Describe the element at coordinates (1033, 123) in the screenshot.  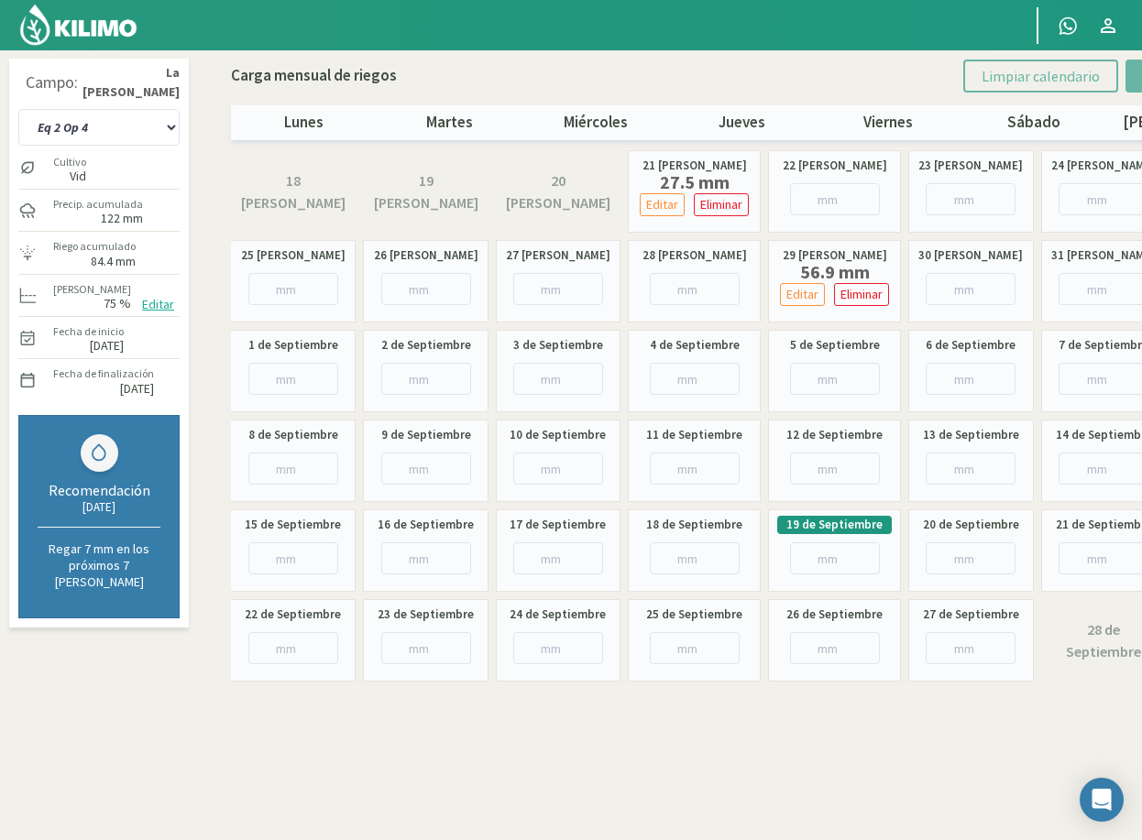
I see `p: sábado` at that location.